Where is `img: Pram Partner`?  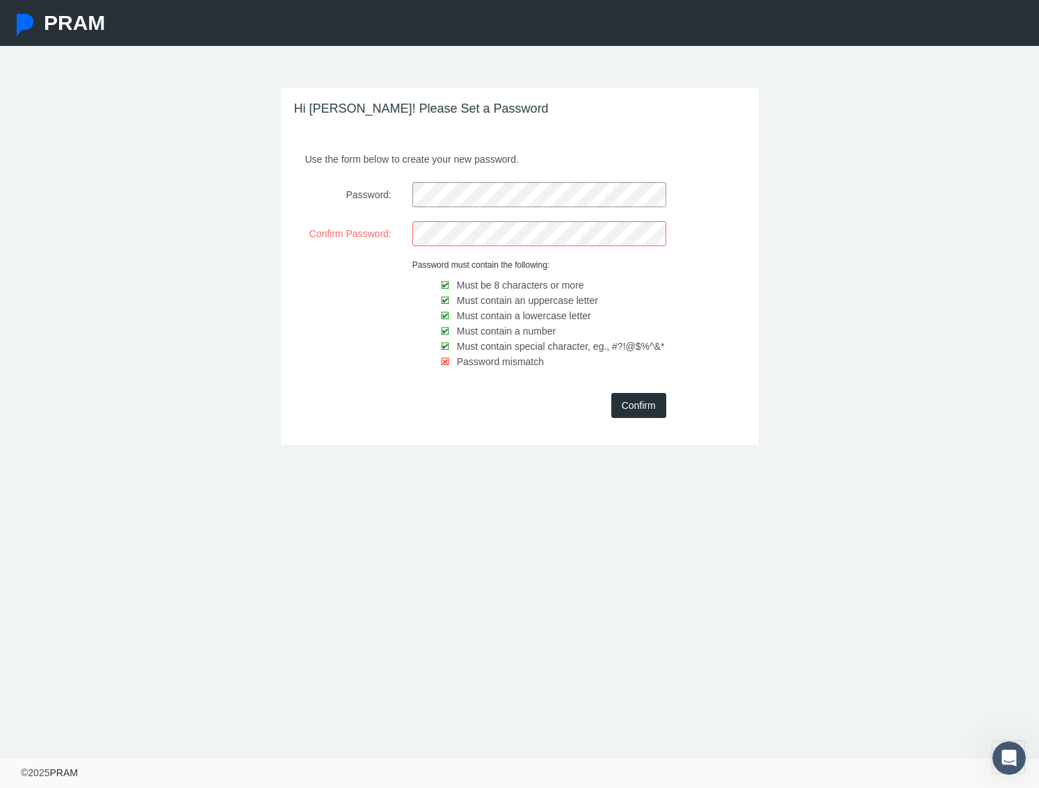
img: Pram Partner is located at coordinates (25, 25).